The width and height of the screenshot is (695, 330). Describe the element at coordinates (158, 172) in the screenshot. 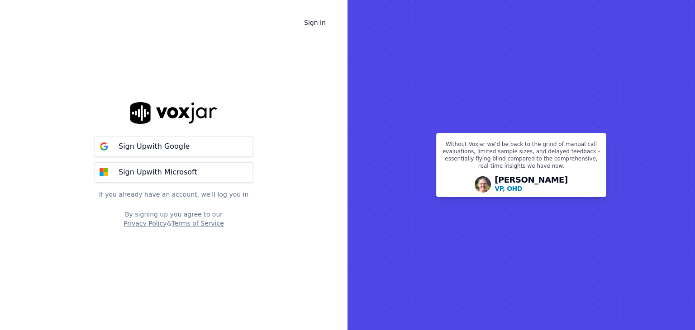

I see `p: Sign Up with Microsoft` at that location.